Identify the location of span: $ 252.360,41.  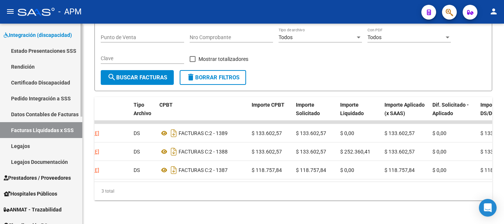
(355, 152).